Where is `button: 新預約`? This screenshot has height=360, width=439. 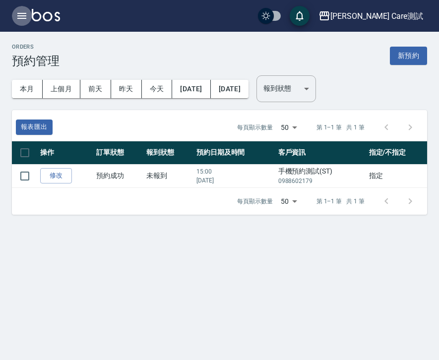 button: 新預約 is located at coordinates (408, 56).